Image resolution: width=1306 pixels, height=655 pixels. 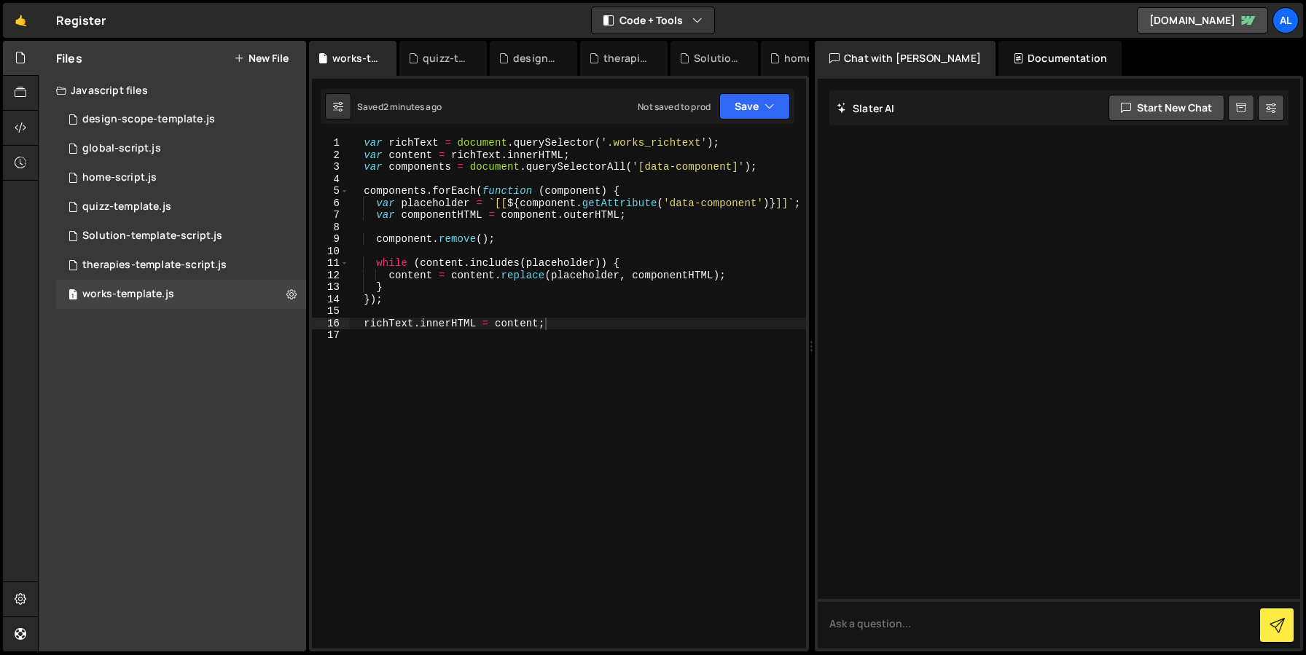 What do you see at coordinates (181, 207) in the screenshot?
I see `div: 16219/47330.js` at bounding box center [181, 207].